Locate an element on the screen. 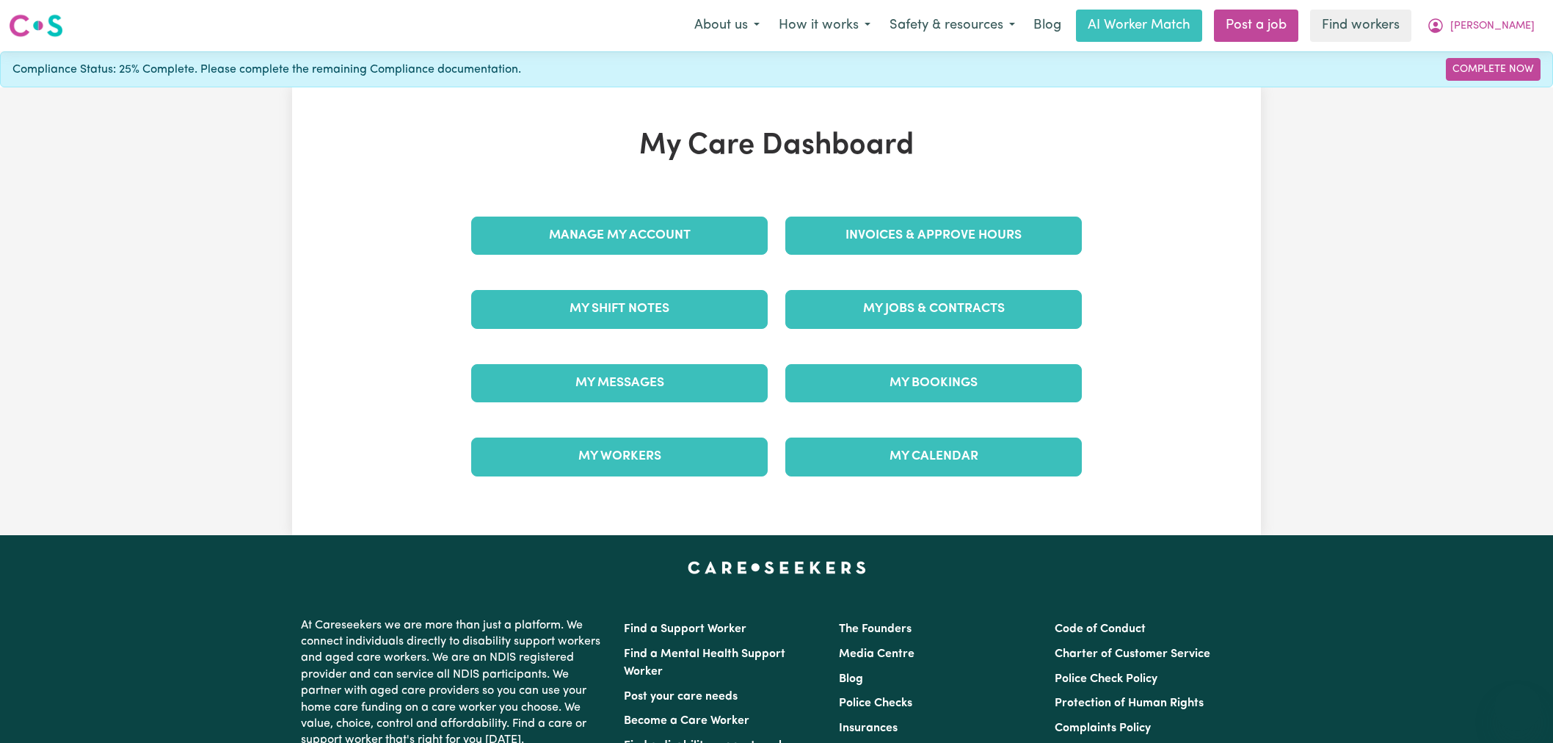 The image size is (1553, 743). a: Careseekers home page is located at coordinates (776, 567).